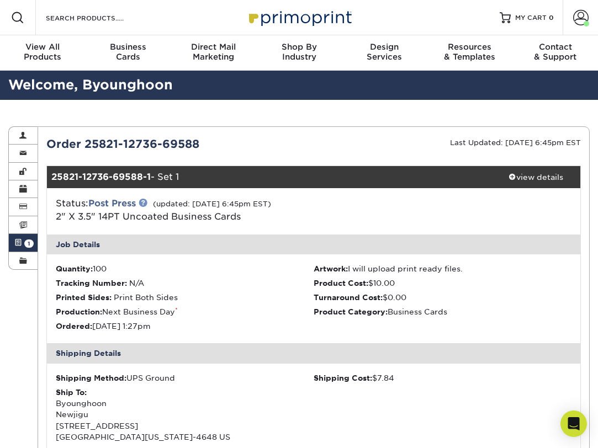 The width and height of the screenshot is (598, 448). Describe the element at coordinates (384, 52) in the screenshot. I see `div: Services` at that location.